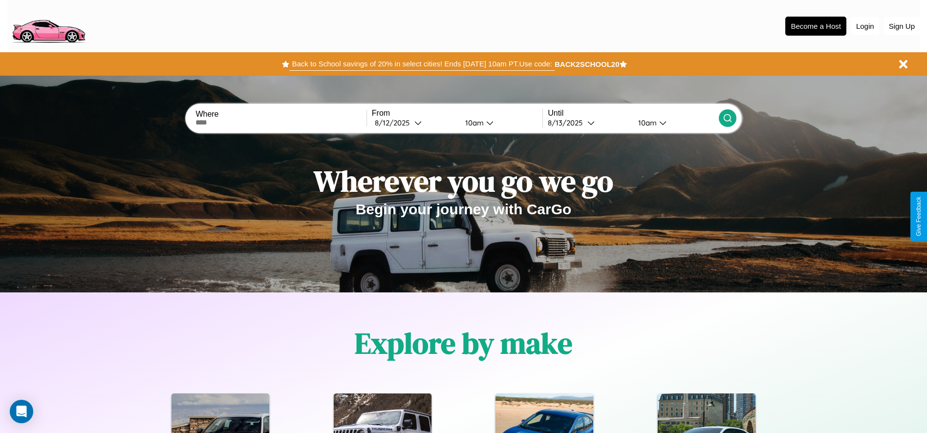 This screenshot has width=927, height=433. What do you see at coordinates (632, 113) in the screenshot?
I see `label: Until` at bounding box center [632, 113].